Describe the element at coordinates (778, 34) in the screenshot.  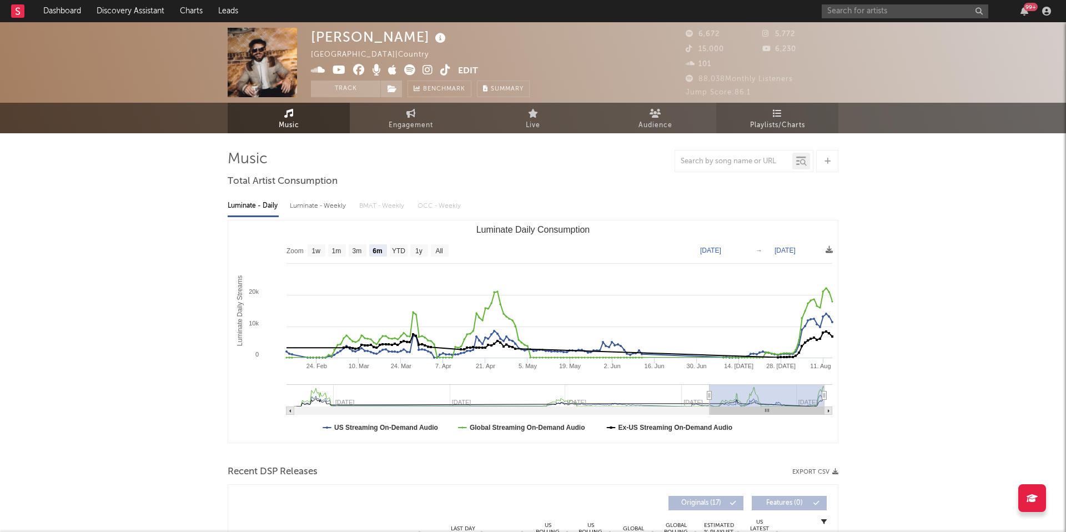
I see `span: 5,772` at that location.